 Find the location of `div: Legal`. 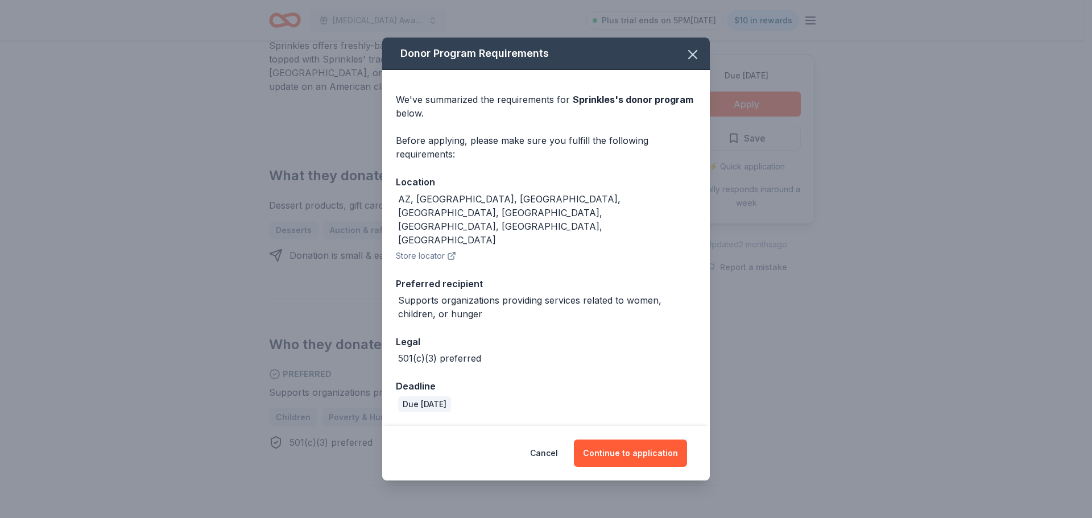

div: Legal is located at coordinates (546, 342).